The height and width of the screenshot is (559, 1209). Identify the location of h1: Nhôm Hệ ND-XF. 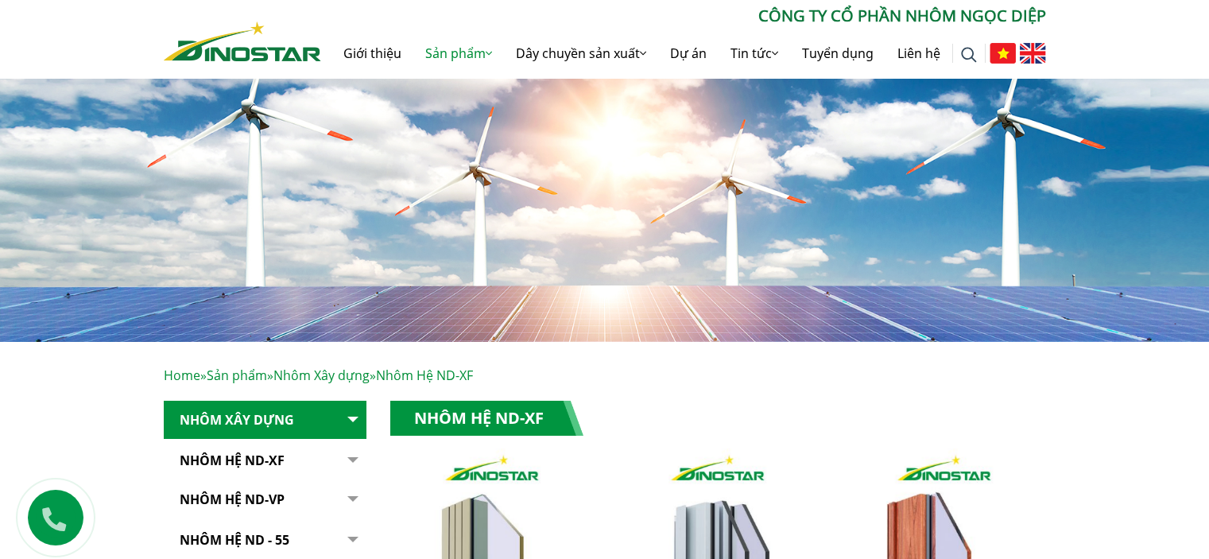
(487, 418).